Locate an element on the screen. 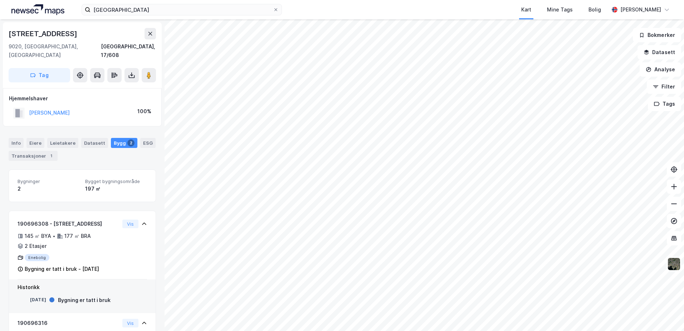  span: Bygninger is located at coordinates (48, 181).